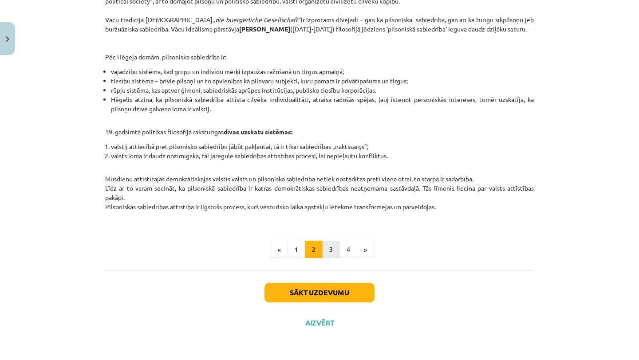  Describe the element at coordinates (319, 193) in the screenshot. I see `p: Mūsdienu attīstītajās demokrātiskajās valstīs valsts un pilsoniskā sabiedrība netiek nostādītas p...` at that location.